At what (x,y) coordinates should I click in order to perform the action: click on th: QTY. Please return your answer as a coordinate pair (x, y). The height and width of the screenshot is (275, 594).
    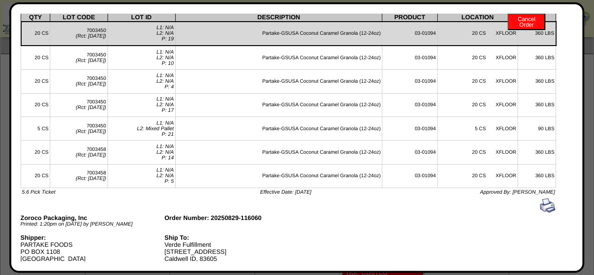
    Looking at the image, I should click on (36, 17).